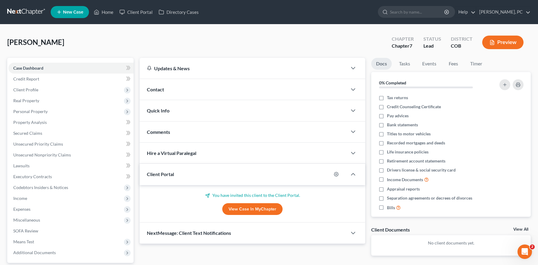 This screenshot has width=538, height=265. Describe the element at coordinates (30, 122) in the screenshot. I see `span: Property Analysis` at that location.